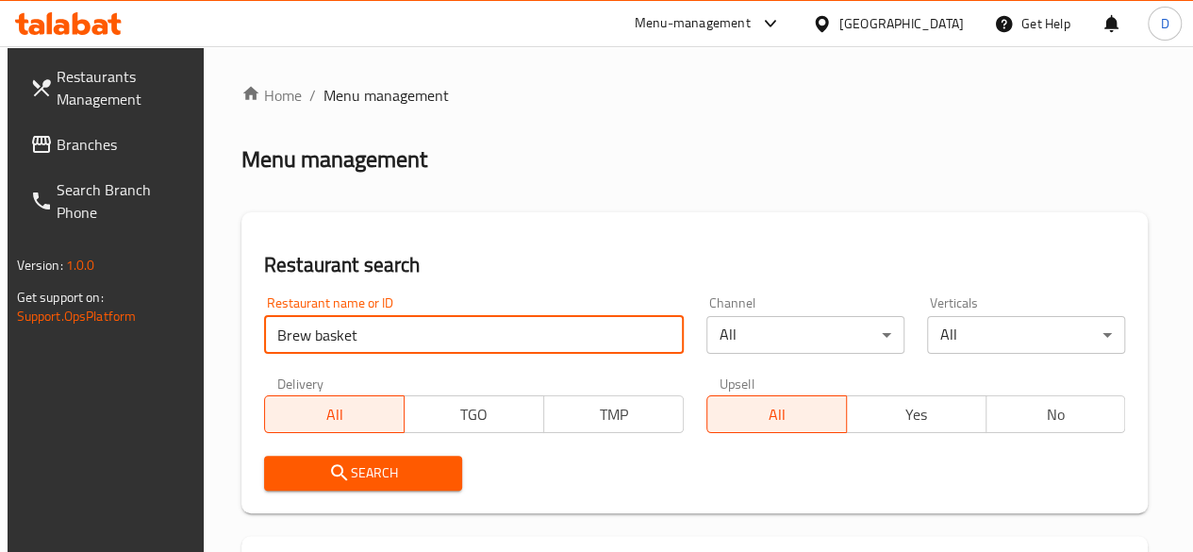 This screenshot has width=1193, height=552. Describe the element at coordinates (474, 335) in the screenshot. I see `input: Search for restaurant name or ID..` at that location.